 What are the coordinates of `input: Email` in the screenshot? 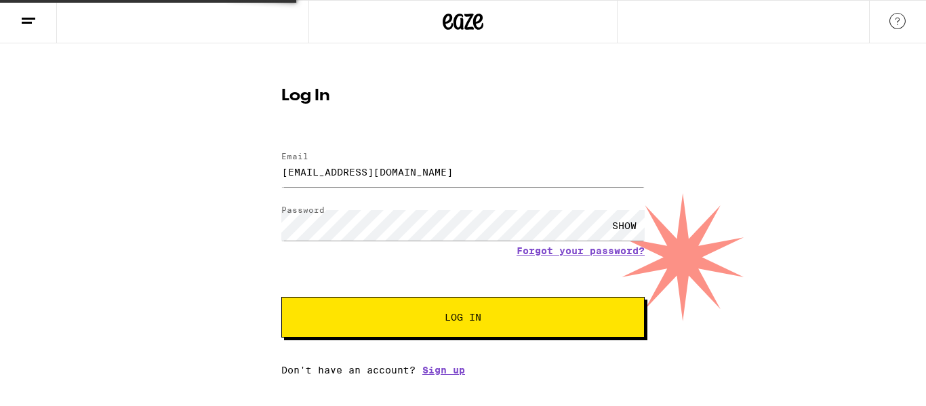 It's located at (463, 171).